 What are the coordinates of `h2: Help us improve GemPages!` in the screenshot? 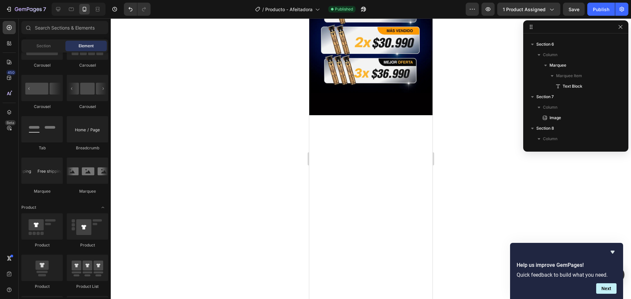 It's located at (566, 265).